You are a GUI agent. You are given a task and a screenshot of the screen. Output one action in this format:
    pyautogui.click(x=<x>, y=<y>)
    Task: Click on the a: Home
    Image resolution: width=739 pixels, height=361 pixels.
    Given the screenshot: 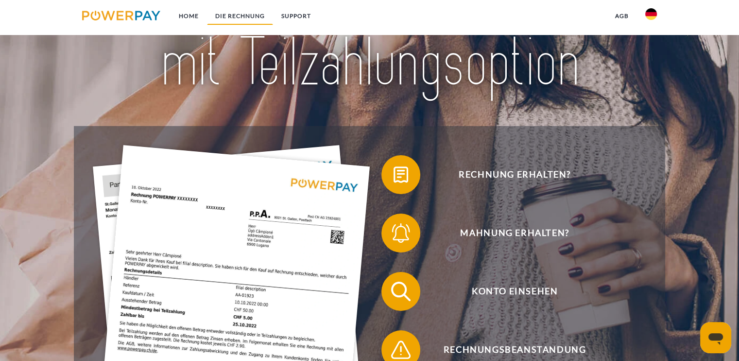 What is the action you would take?
    pyautogui.click(x=189, y=16)
    